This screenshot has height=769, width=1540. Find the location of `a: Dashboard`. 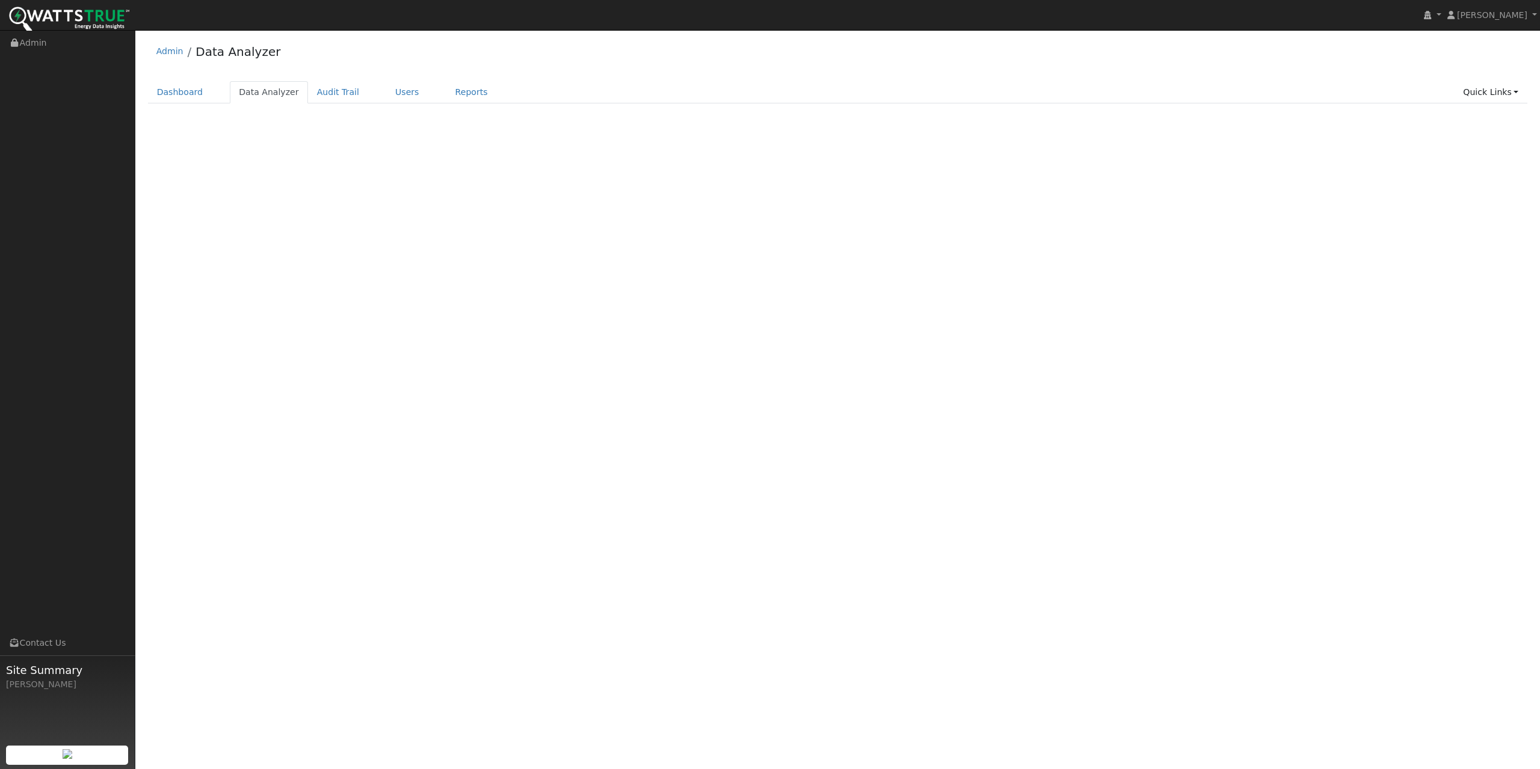

a: Dashboard is located at coordinates (180, 92).